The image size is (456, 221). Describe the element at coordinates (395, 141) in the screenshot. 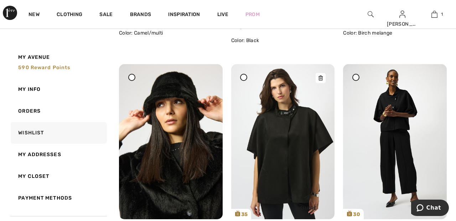

I see `a: 30` at that location.